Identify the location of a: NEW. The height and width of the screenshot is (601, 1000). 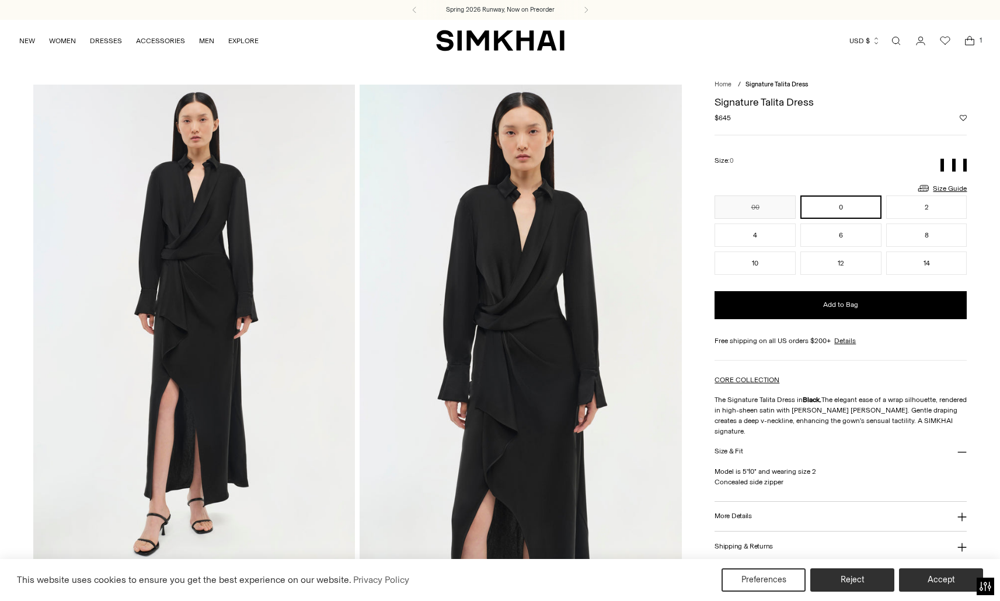
(27, 41).